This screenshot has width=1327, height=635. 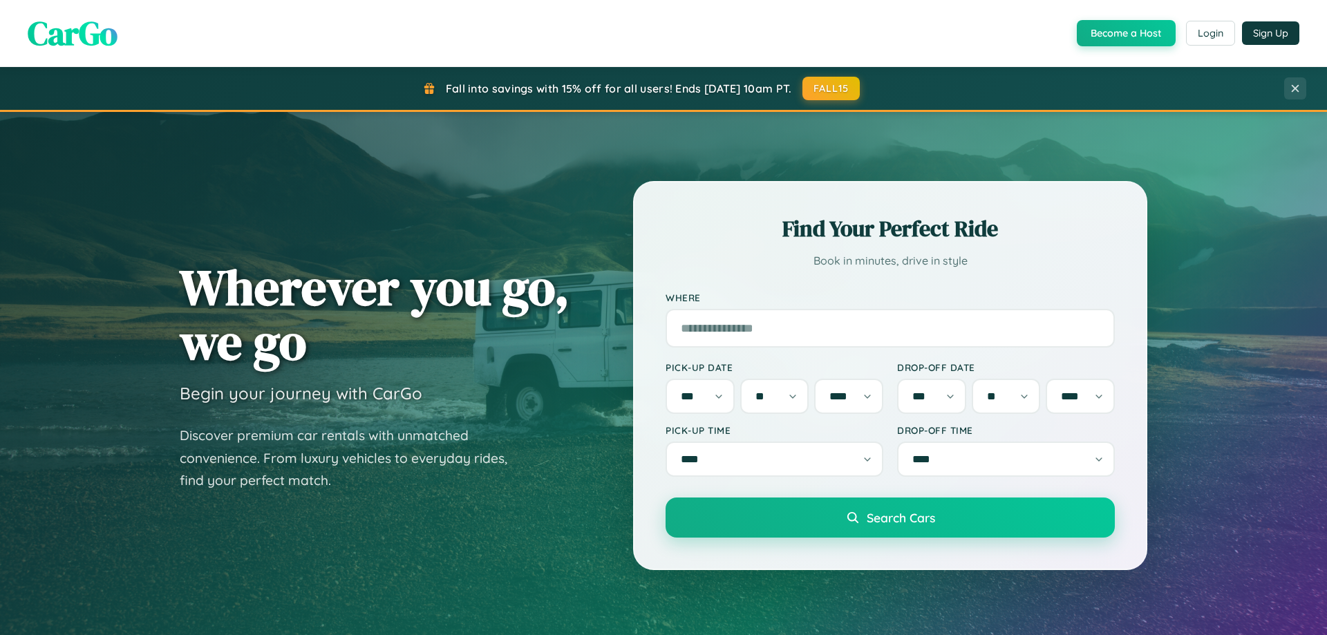 What do you see at coordinates (901, 518) in the screenshot?
I see `span: Search Cars` at bounding box center [901, 518].